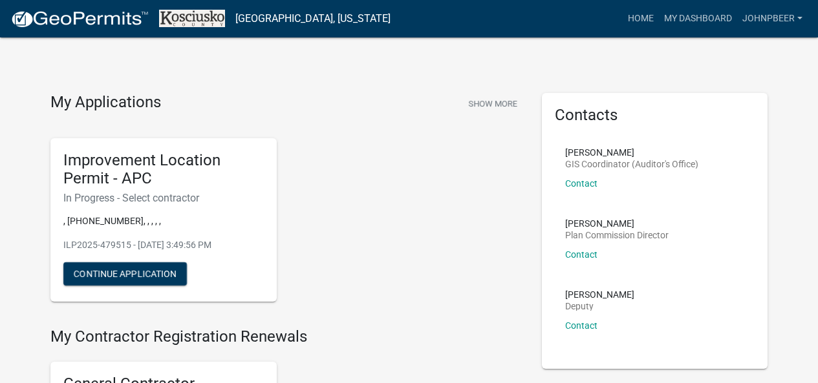 The image size is (818, 383). I want to click on h5: Improvement Location Permit - APC, so click(164, 170).